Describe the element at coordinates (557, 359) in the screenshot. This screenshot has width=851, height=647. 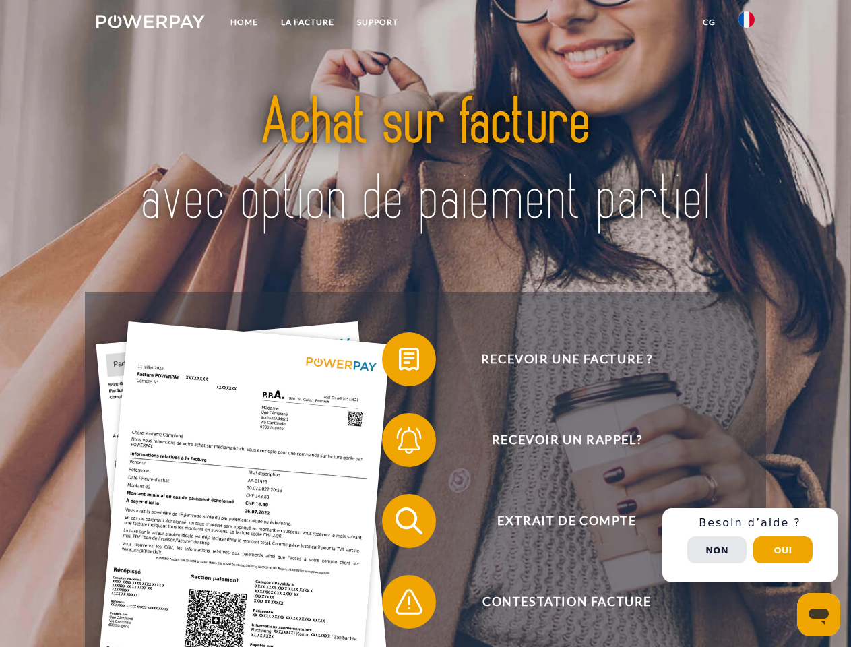
I see `button: Recevoir une facture ?` at that location.